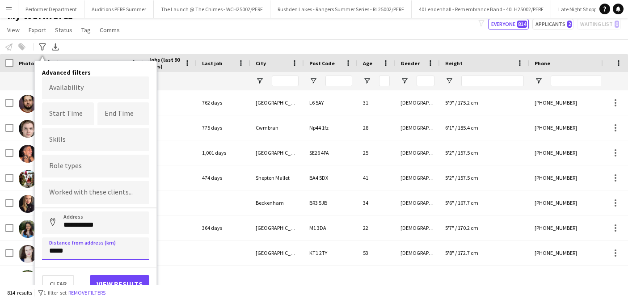 The image size is (628, 300). What do you see at coordinates (376, 227) in the screenshot?
I see `div: 22` at bounding box center [376, 227].